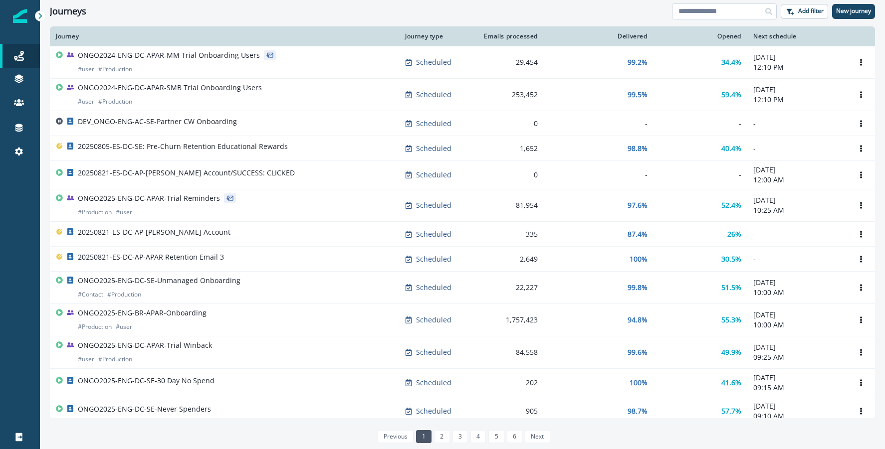 The height and width of the screenshot is (449, 885). What do you see at coordinates (797, 325) in the screenshot?
I see `p: 10:00 AM` at bounding box center [797, 325].